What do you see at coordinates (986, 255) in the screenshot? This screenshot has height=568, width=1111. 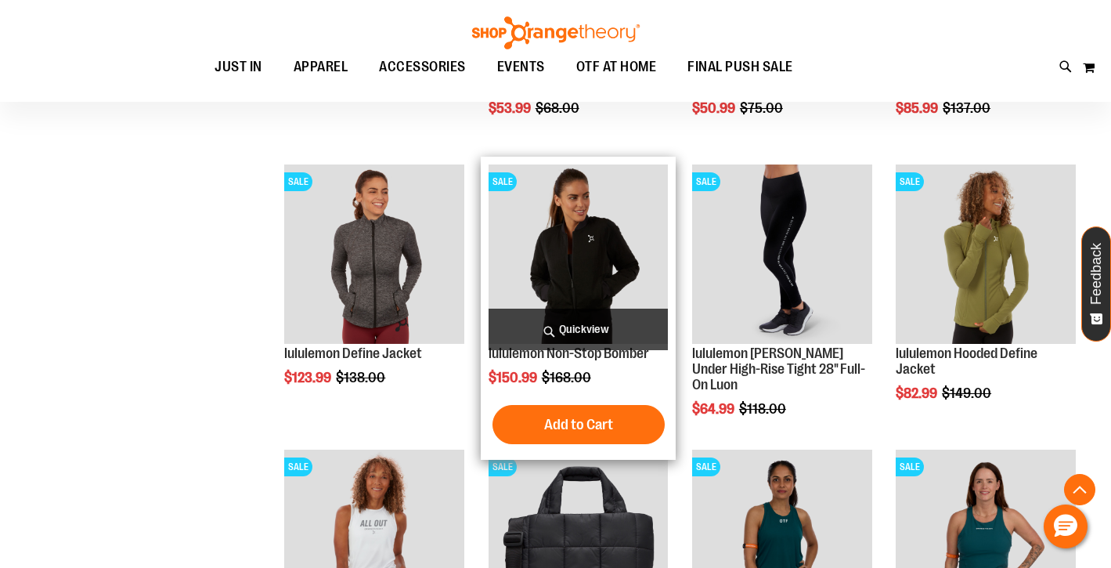 I see `a: Product image for lululemon Hooded Define JacketSALE` at bounding box center [986, 255].